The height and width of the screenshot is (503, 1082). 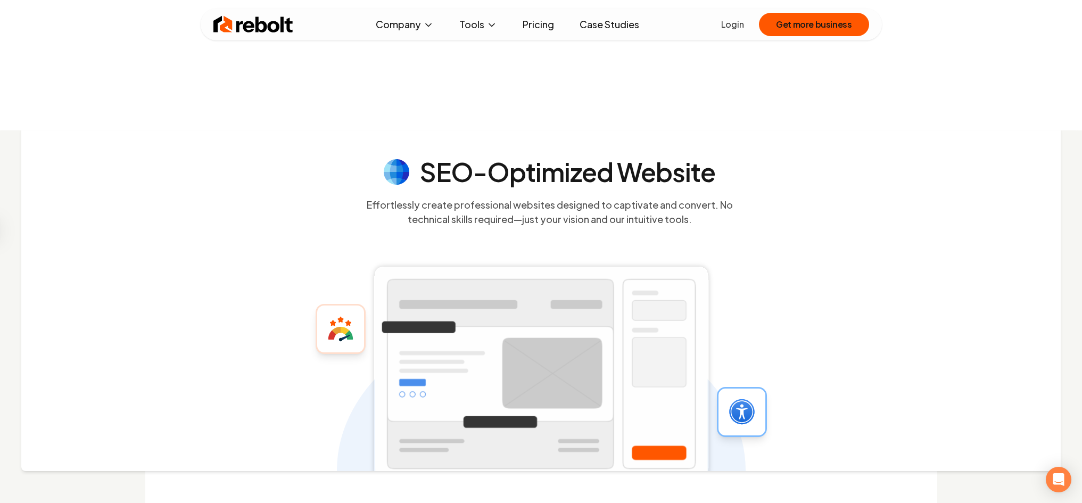 I want to click on h4: SEO-Optimized Website, so click(x=568, y=172).